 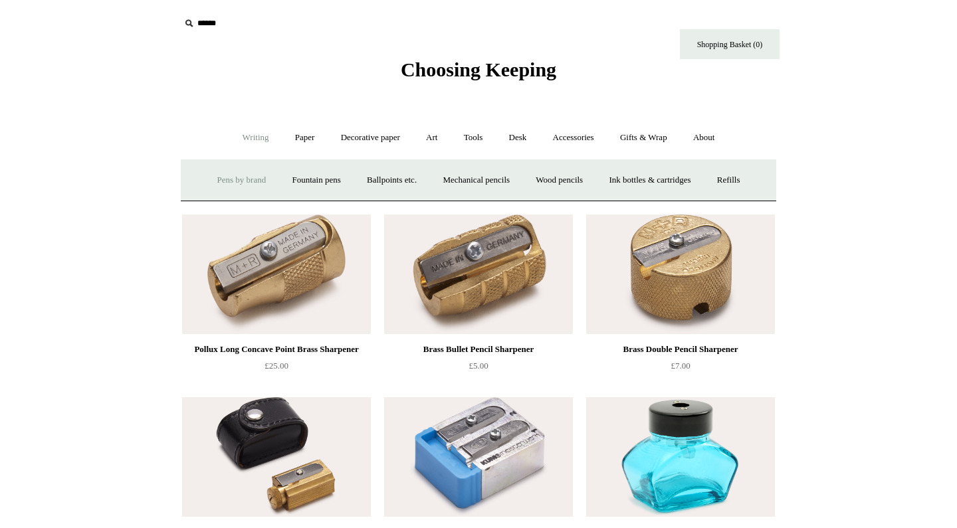 I want to click on a: About, so click(x=704, y=138).